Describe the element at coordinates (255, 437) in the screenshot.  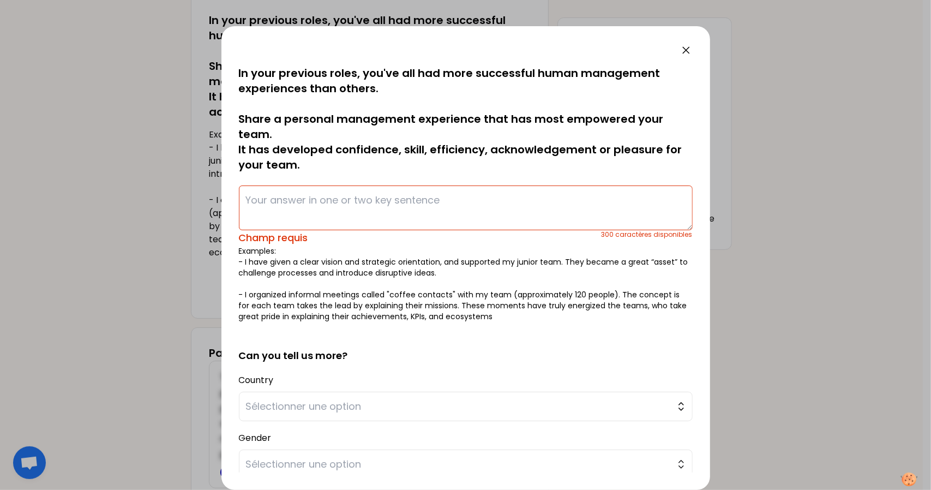
I see `label: Gender` at that location.